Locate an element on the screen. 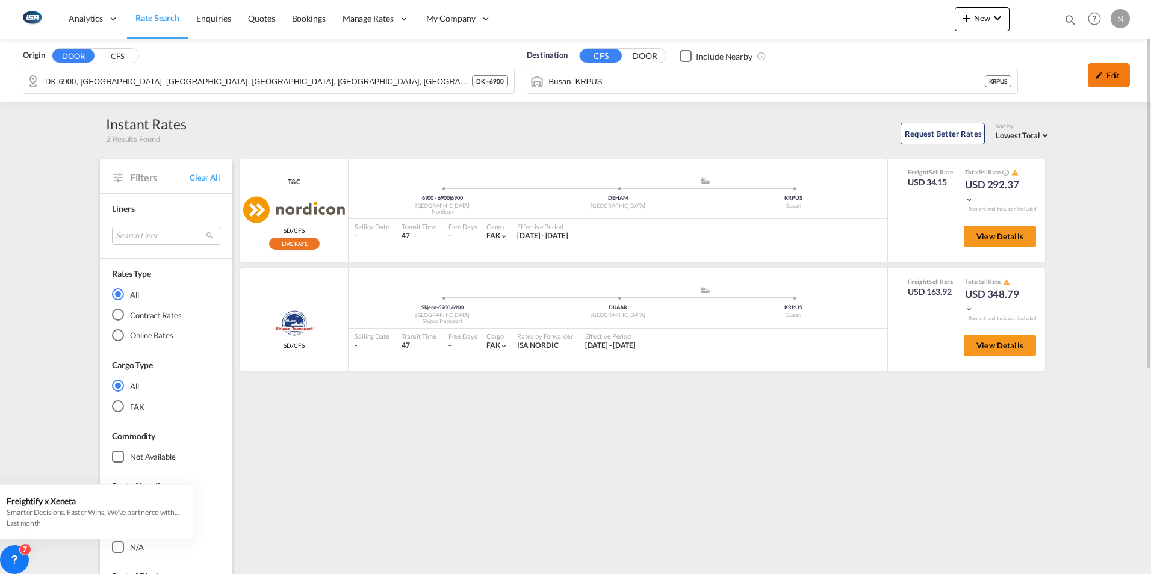 The image size is (1151, 574). span: Sell is located at coordinates (934, 172).